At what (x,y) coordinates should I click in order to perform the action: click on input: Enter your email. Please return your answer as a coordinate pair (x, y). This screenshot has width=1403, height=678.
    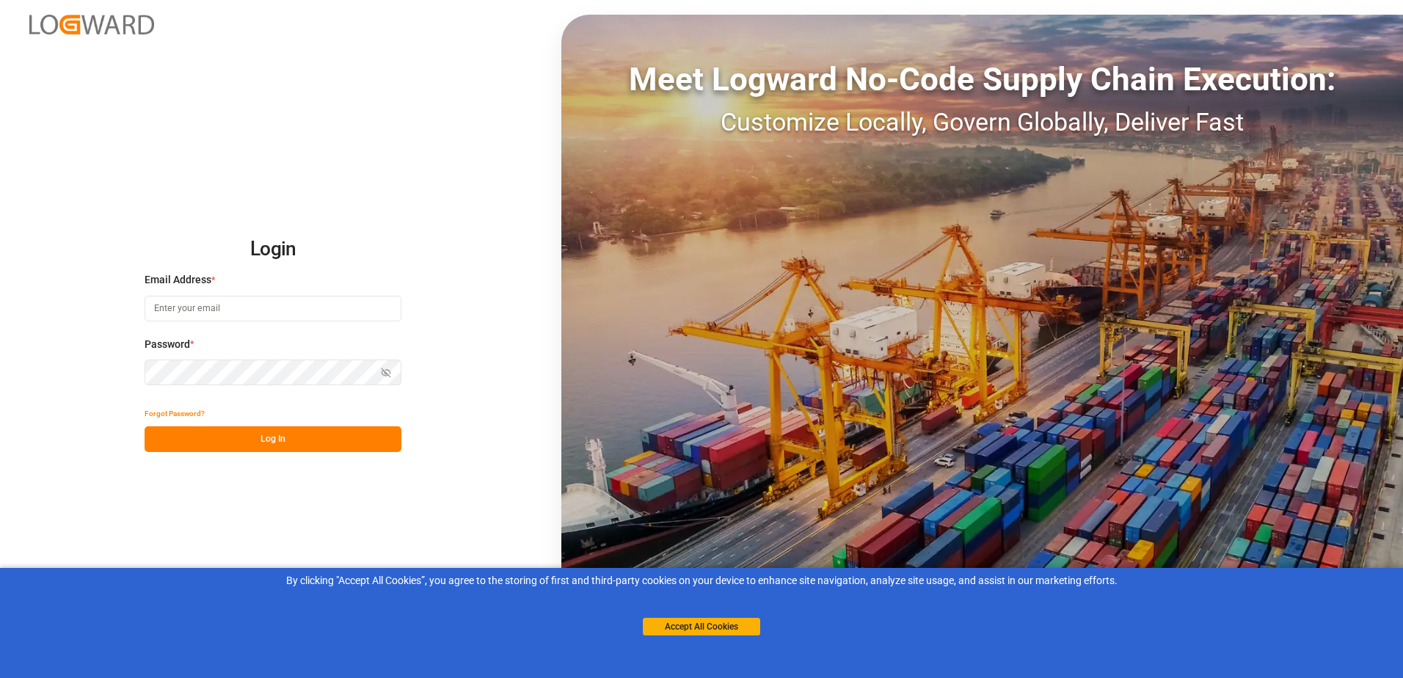
    Looking at the image, I should click on (273, 308).